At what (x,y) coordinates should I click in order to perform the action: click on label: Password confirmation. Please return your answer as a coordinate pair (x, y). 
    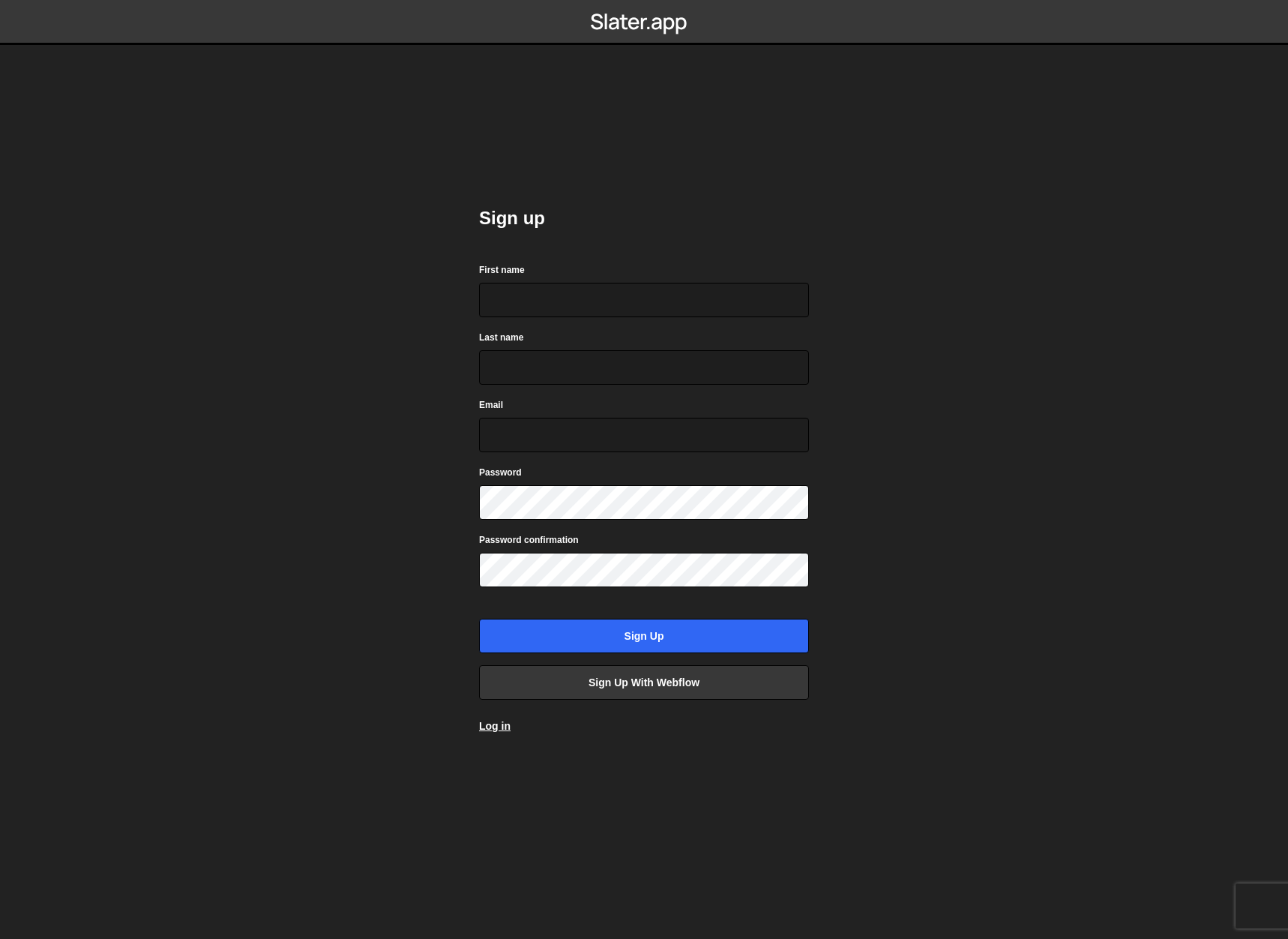
    Looking at the image, I should click on (529, 540).